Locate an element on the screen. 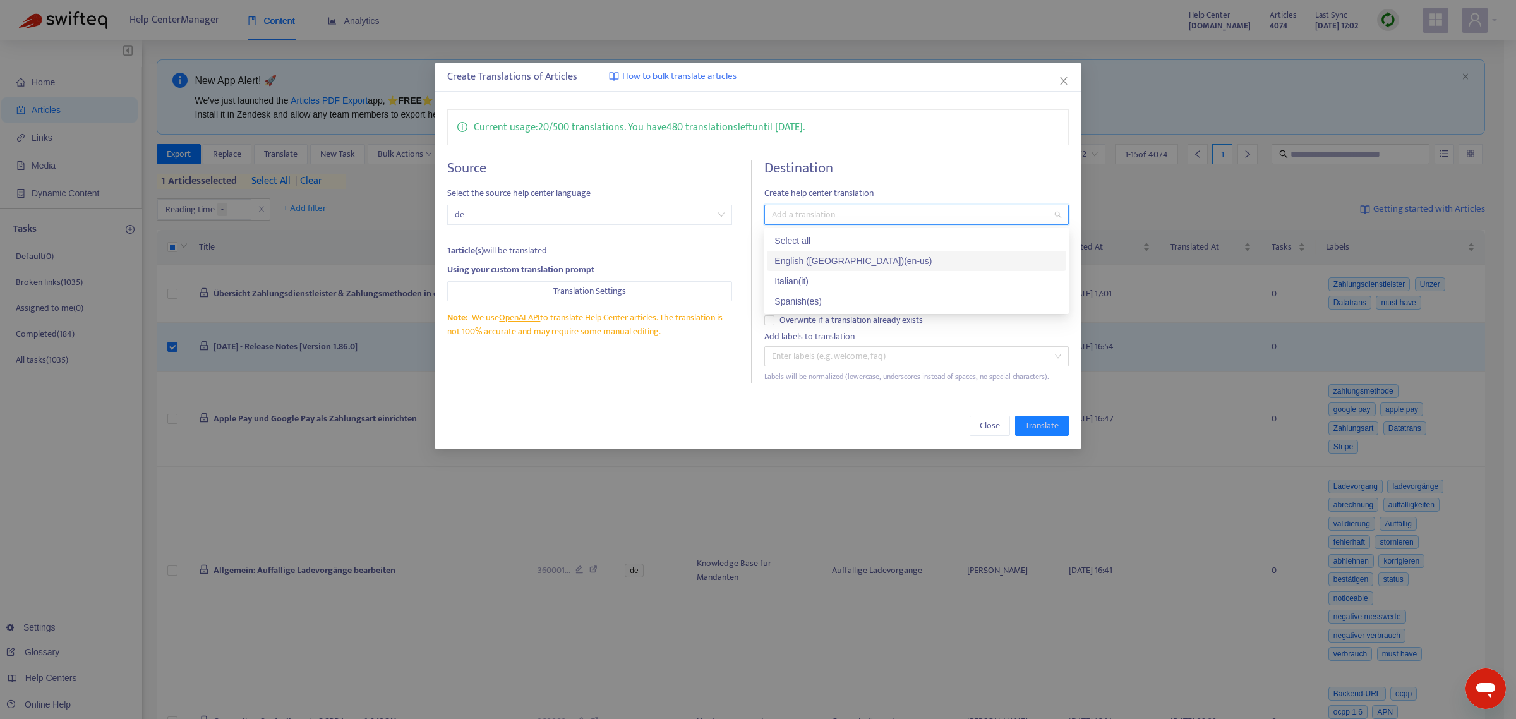 The image size is (1516, 719). div: We use to translate Help Center articles. The translation is not 100% accurate and may require so... is located at coordinates (590, 325).